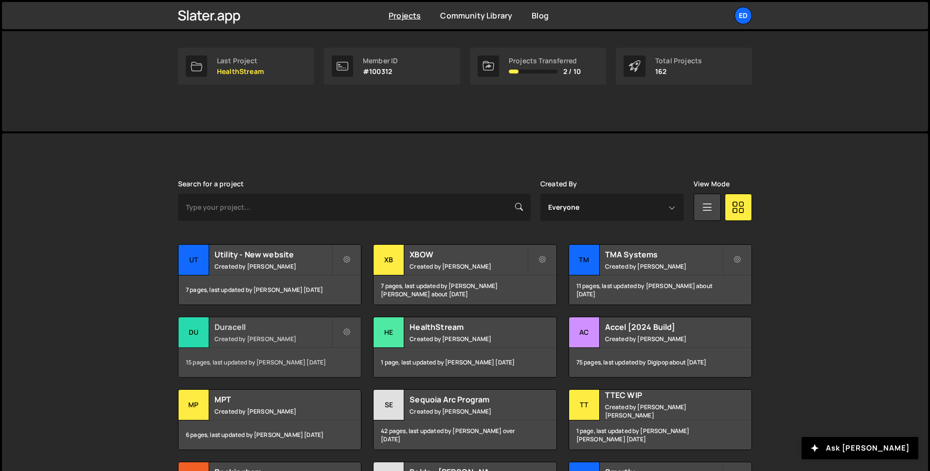  I want to click on div: Total Projects, so click(678, 61).